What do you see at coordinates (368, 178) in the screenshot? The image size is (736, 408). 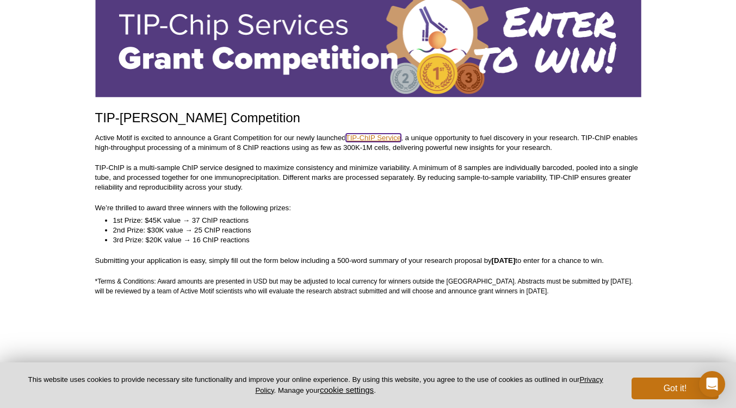 I see `p: TIP-ChIP is a multi-sample ChIP service designed to maximize consistency and minimize variability...` at bounding box center [368, 178].